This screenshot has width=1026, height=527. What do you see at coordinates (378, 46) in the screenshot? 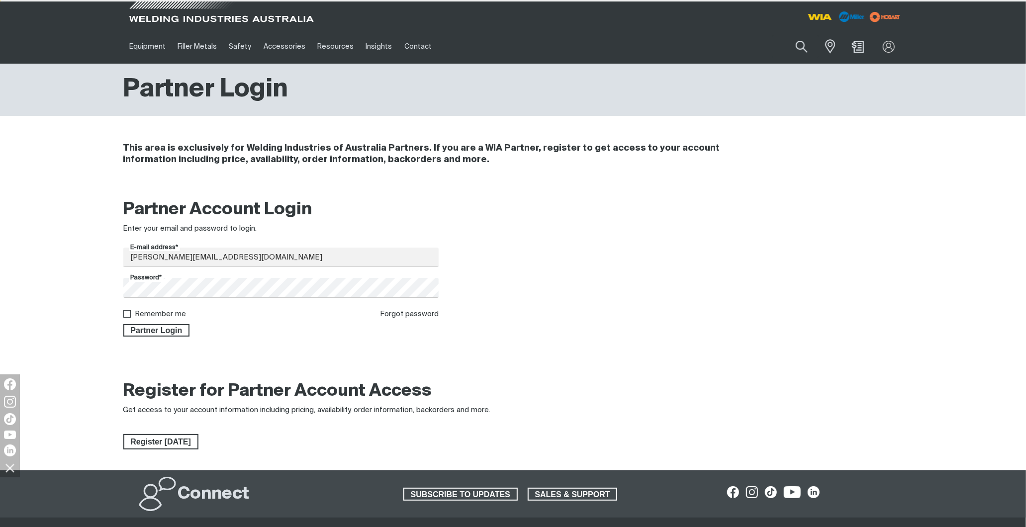
I see `a: Insights` at bounding box center [378, 46].